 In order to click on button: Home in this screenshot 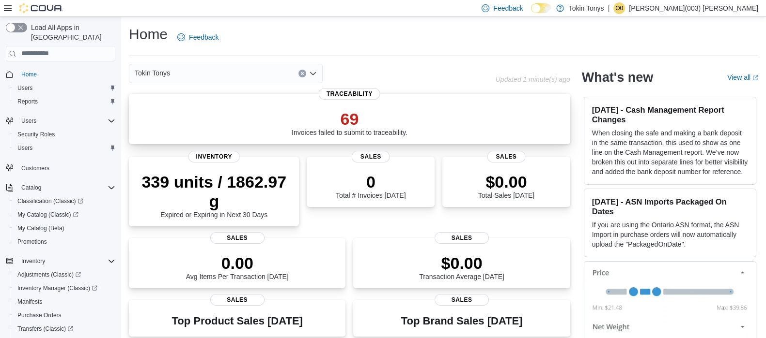, I will do `click(61, 74)`.